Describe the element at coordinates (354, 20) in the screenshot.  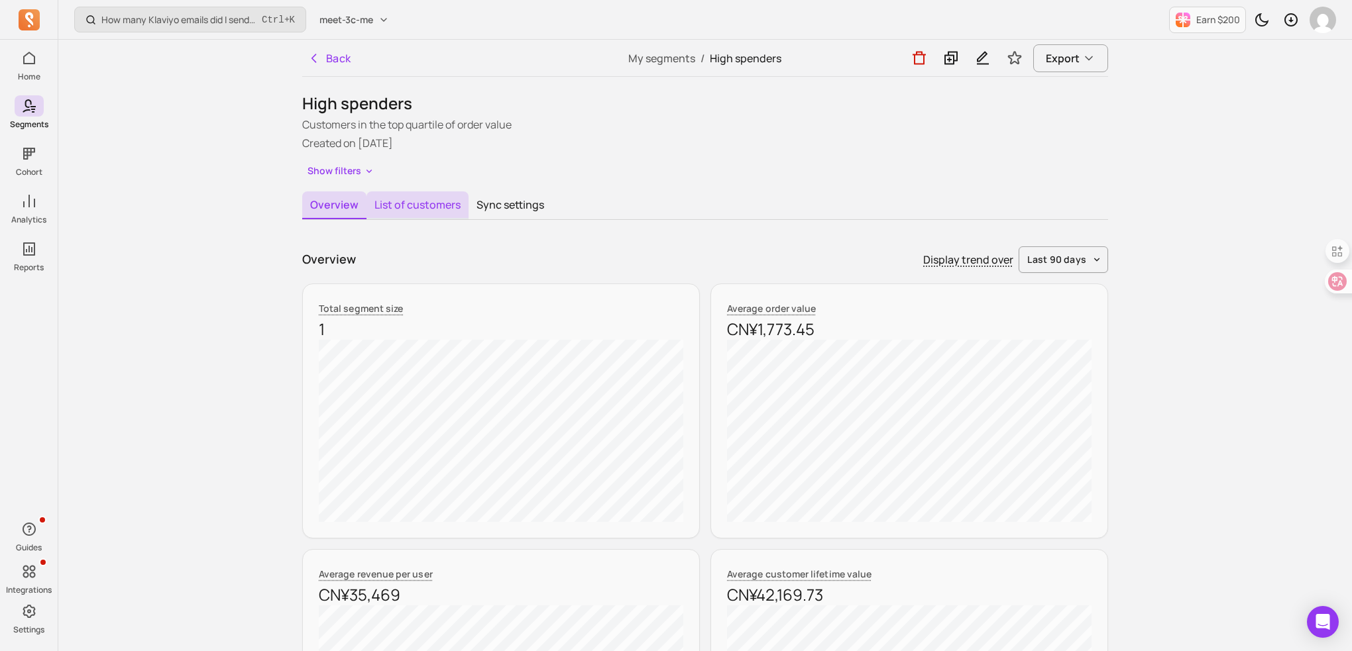
I see `button: meet-3c-me` at that location.